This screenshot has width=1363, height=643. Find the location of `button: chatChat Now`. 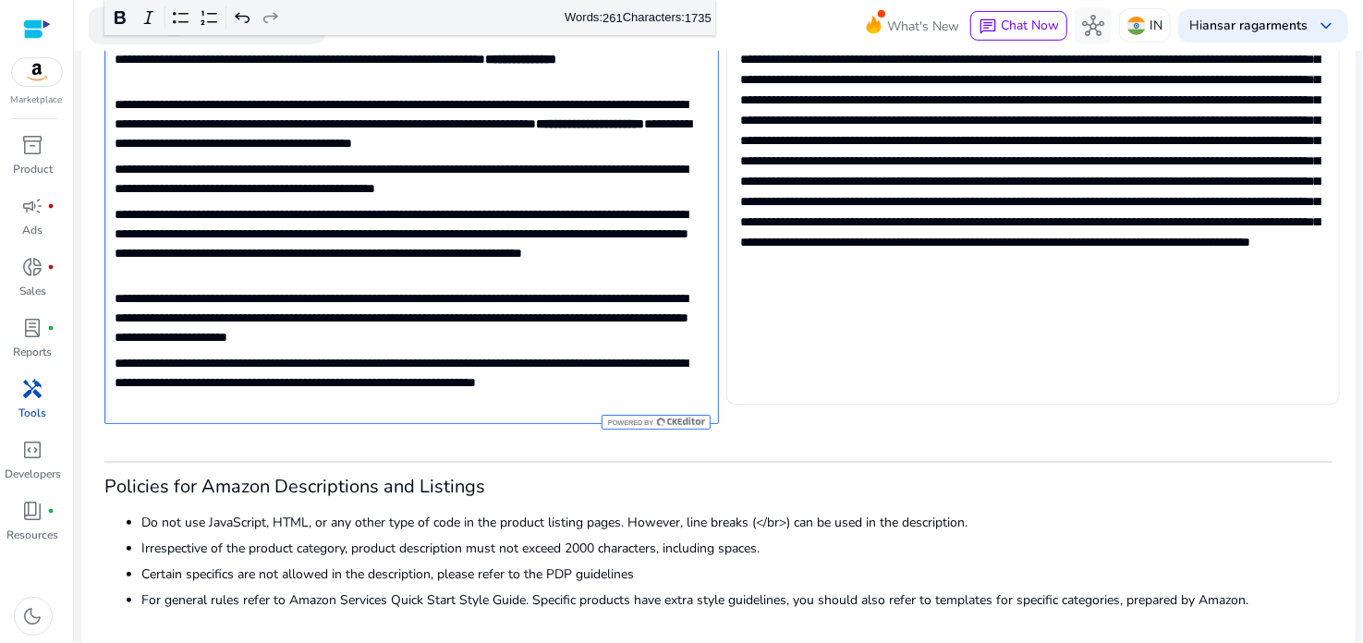

button: chatChat Now is located at coordinates (1019, 26).